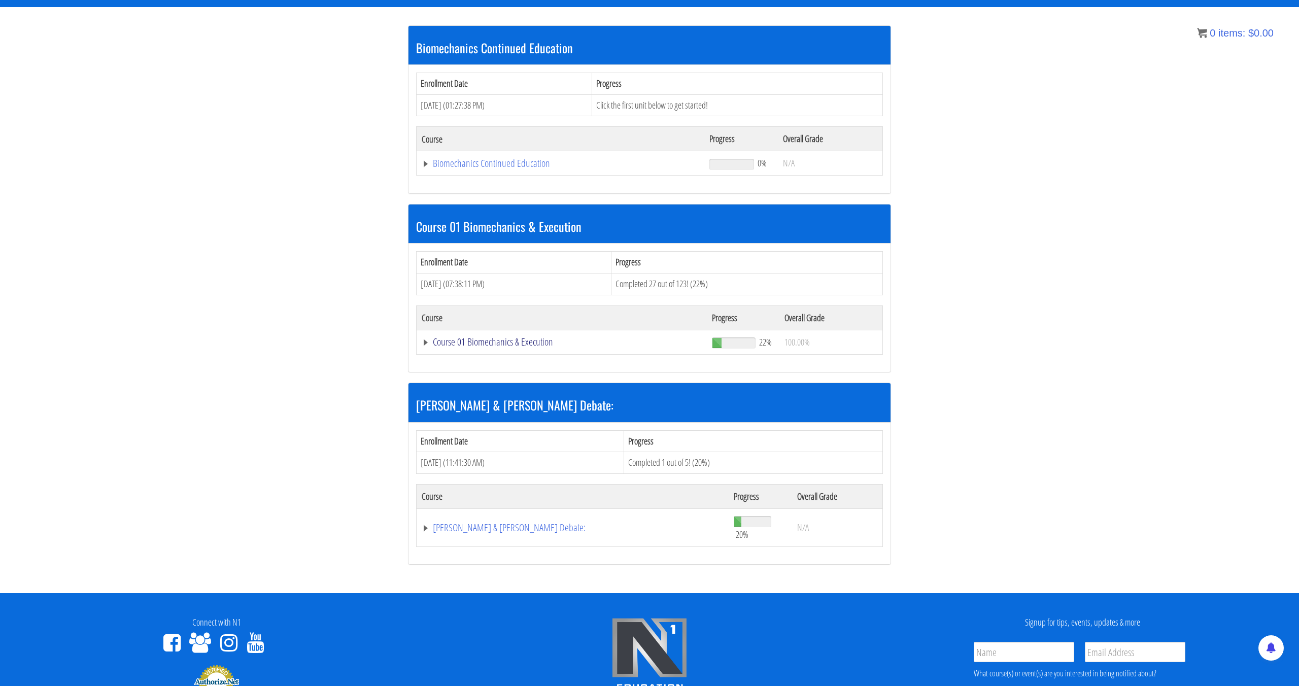 The image size is (1299, 686). I want to click on span: 22%, so click(765, 342).